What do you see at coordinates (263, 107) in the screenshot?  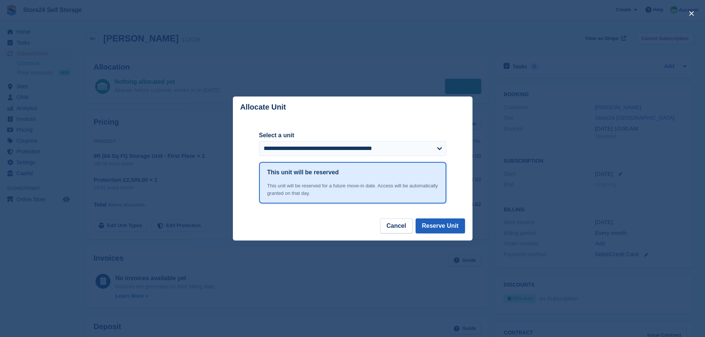 I see `p: Allocate Unit` at bounding box center [263, 107].